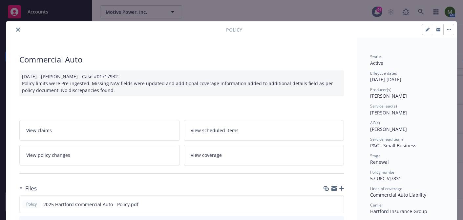  I want to click on a: View scheduled items, so click(264, 130).